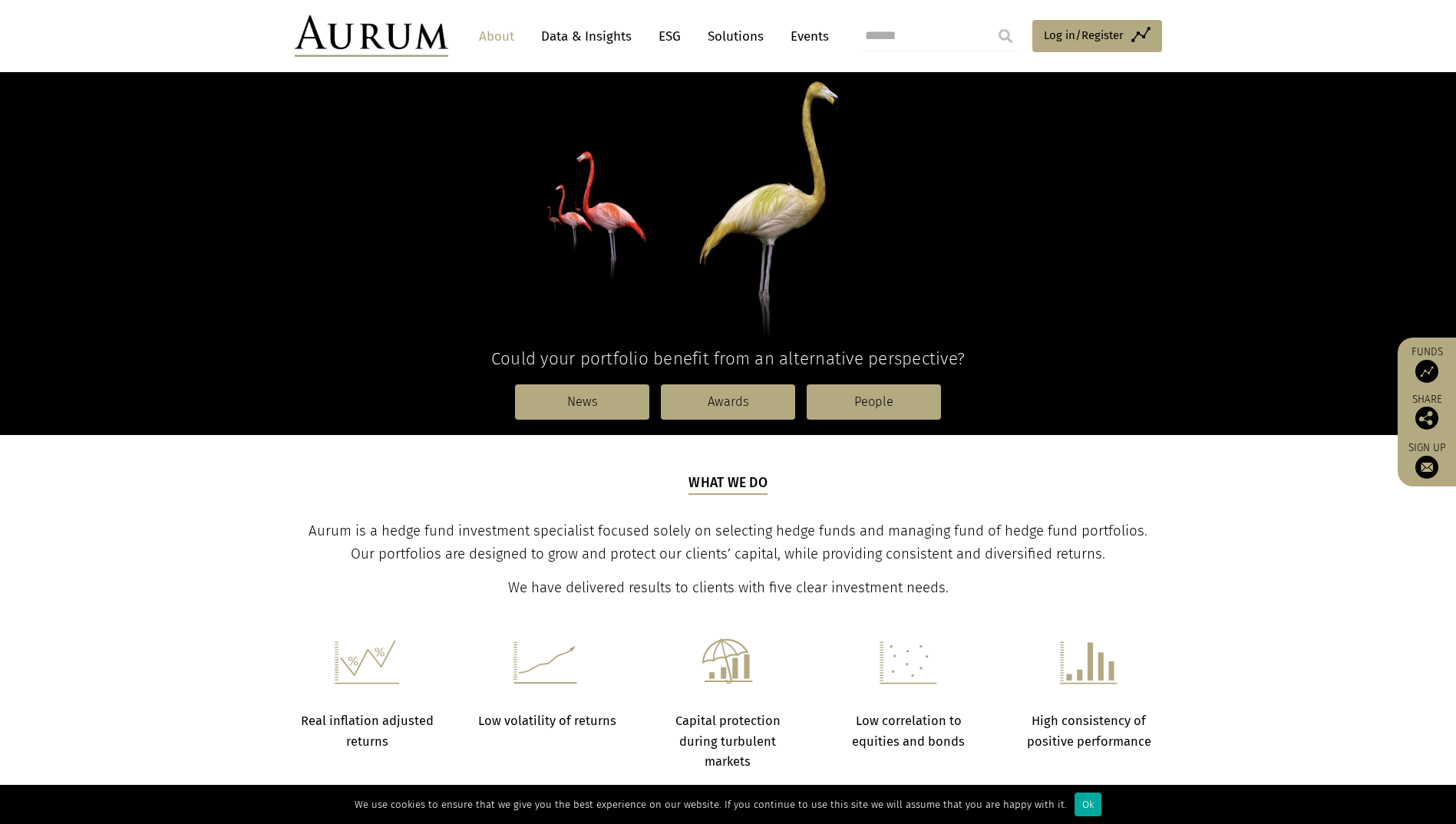 The height and width of the screenshot is (824, 1456). What do you see at coordinates (1427, 412) in the screenshot?
I see `div: Share` at bounding box center [1427, 412].